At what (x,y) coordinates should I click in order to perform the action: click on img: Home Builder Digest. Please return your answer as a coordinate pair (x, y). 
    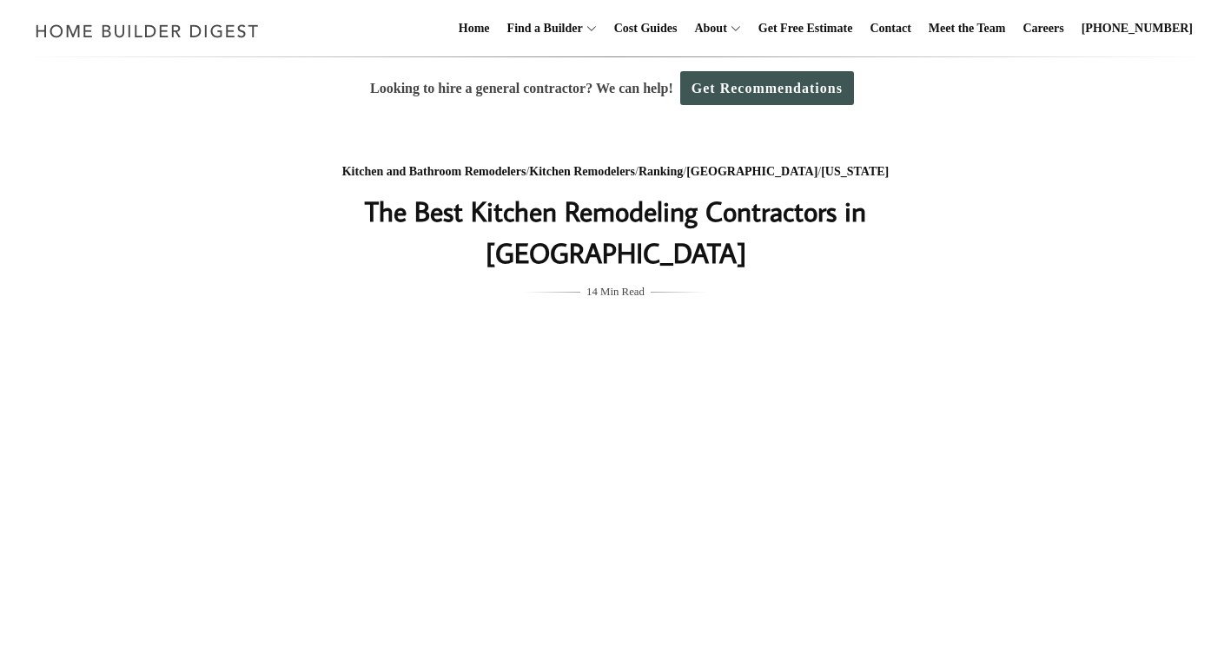
    Looking at the image, I should click on (147, 30).